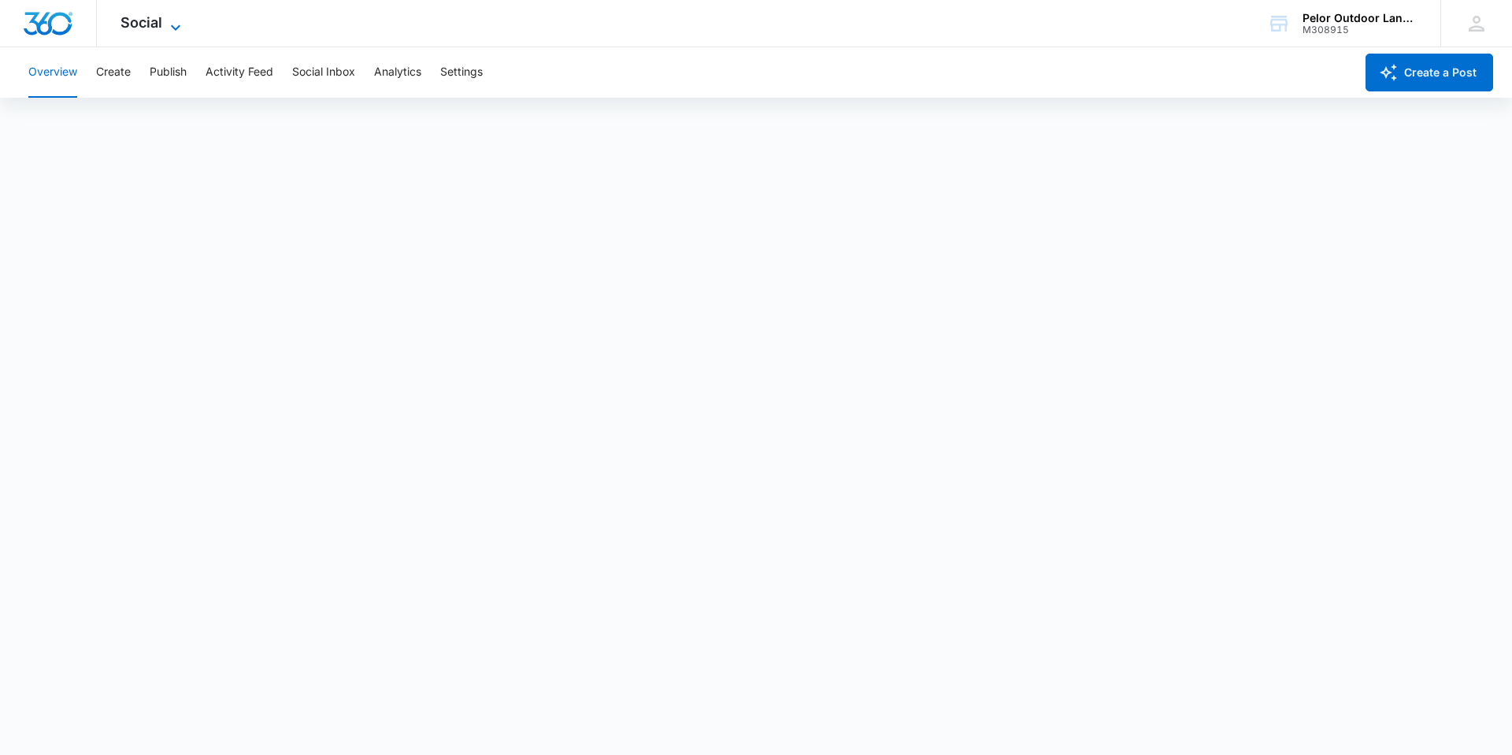 This screenshot has width=1512, height=755. I want to click on button: Analytics, so click(398, 72).